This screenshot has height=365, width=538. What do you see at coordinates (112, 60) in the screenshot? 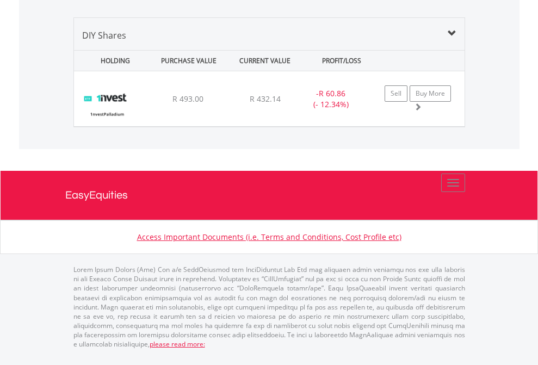
I see `div: HOLDING` at bounding box center [112, 60].